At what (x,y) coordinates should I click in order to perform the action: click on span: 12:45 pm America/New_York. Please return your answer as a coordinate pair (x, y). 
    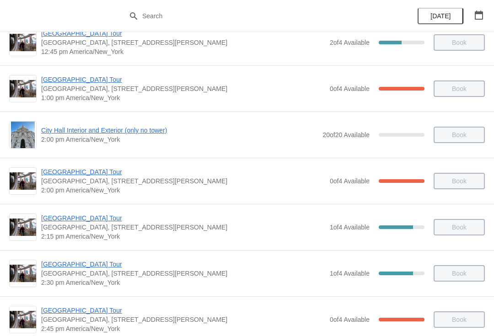
    Looking at the image, I should click on (183, 52).